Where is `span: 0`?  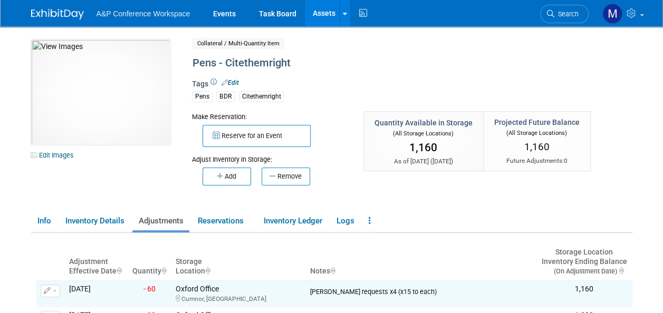 span: 0 is located at coordinates (566, 161).